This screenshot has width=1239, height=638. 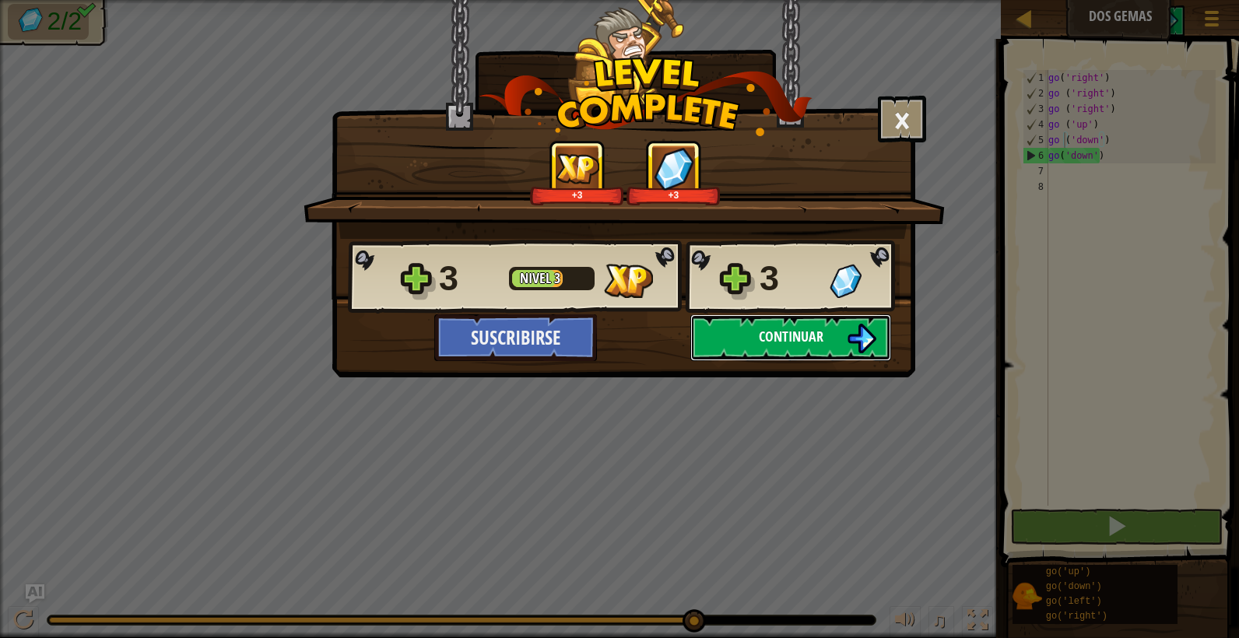 What do you see at coordinates (861, 338) in the screenshot?
I see `img: Continuar` at bounding box center [861, 338].